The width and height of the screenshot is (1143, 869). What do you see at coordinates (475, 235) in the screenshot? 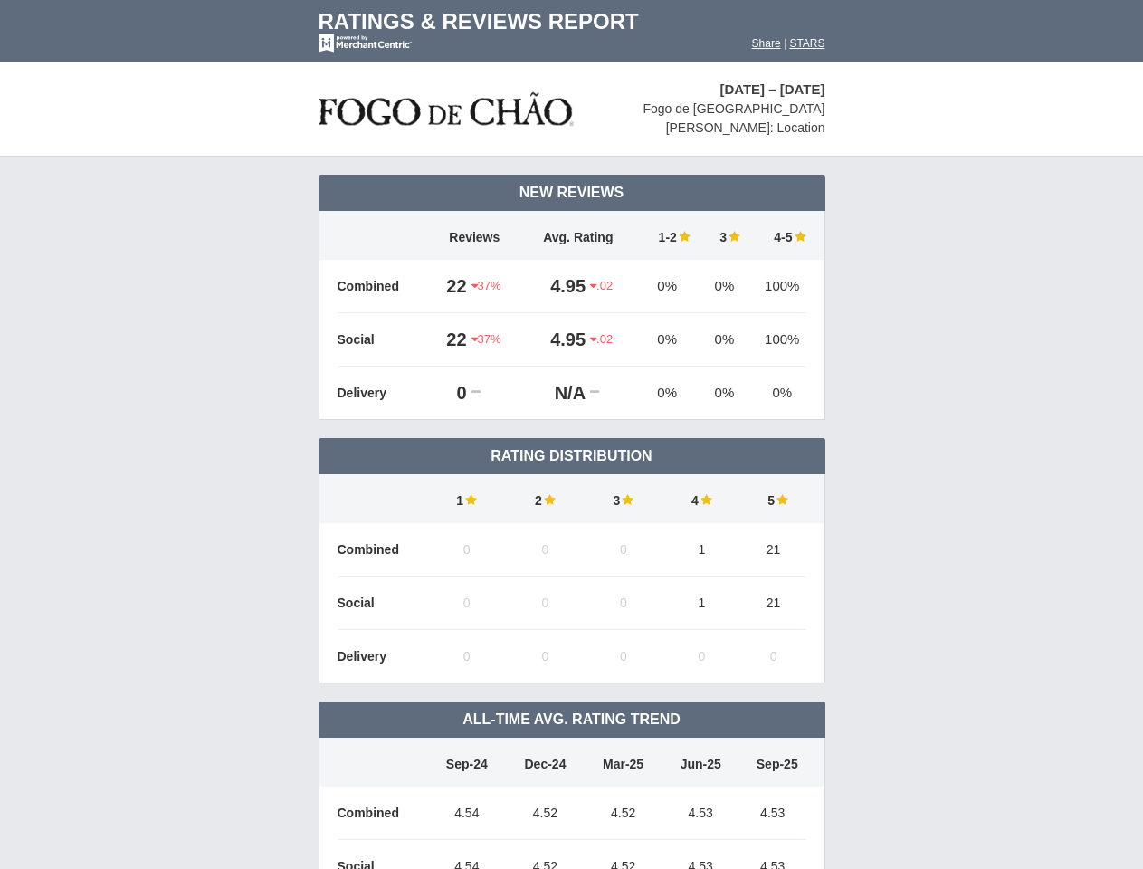
I see `td: Reviews` at bounding box center [475, 235].